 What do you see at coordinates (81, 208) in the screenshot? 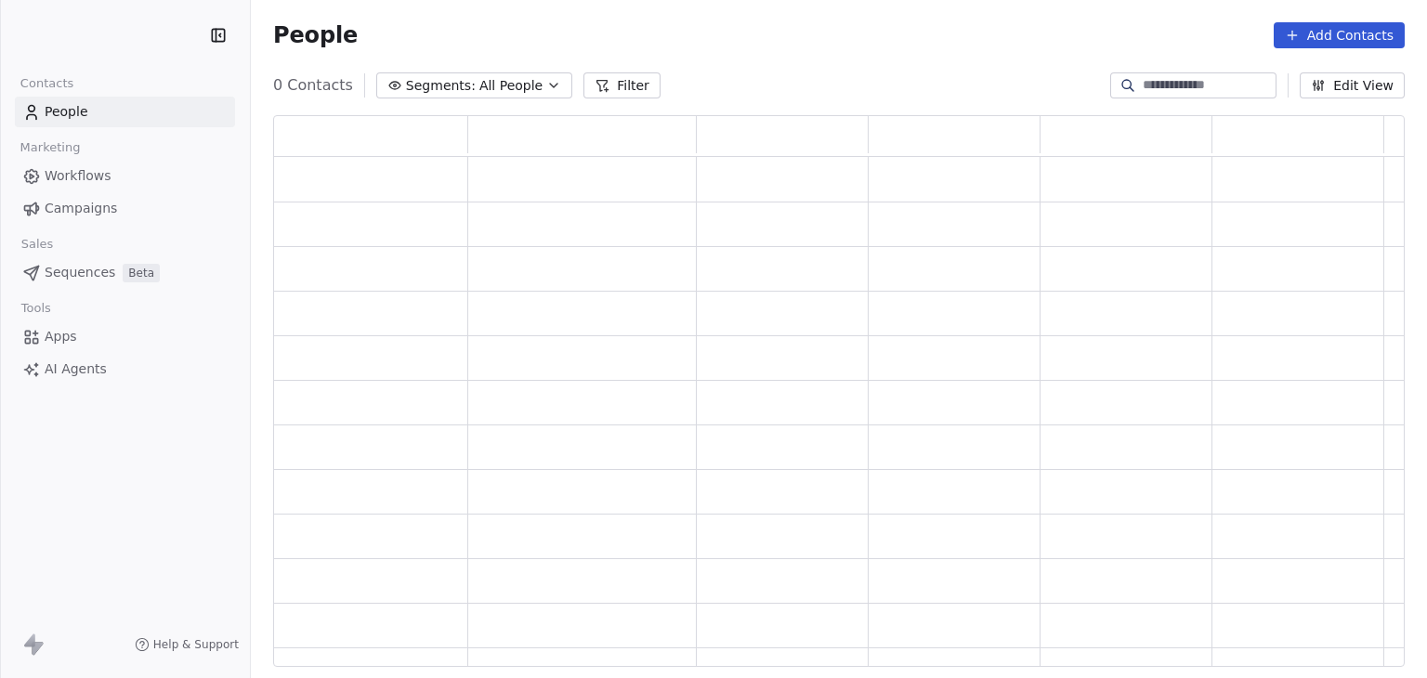
I see `span: Campaigns` at bounding box center [81, 208].